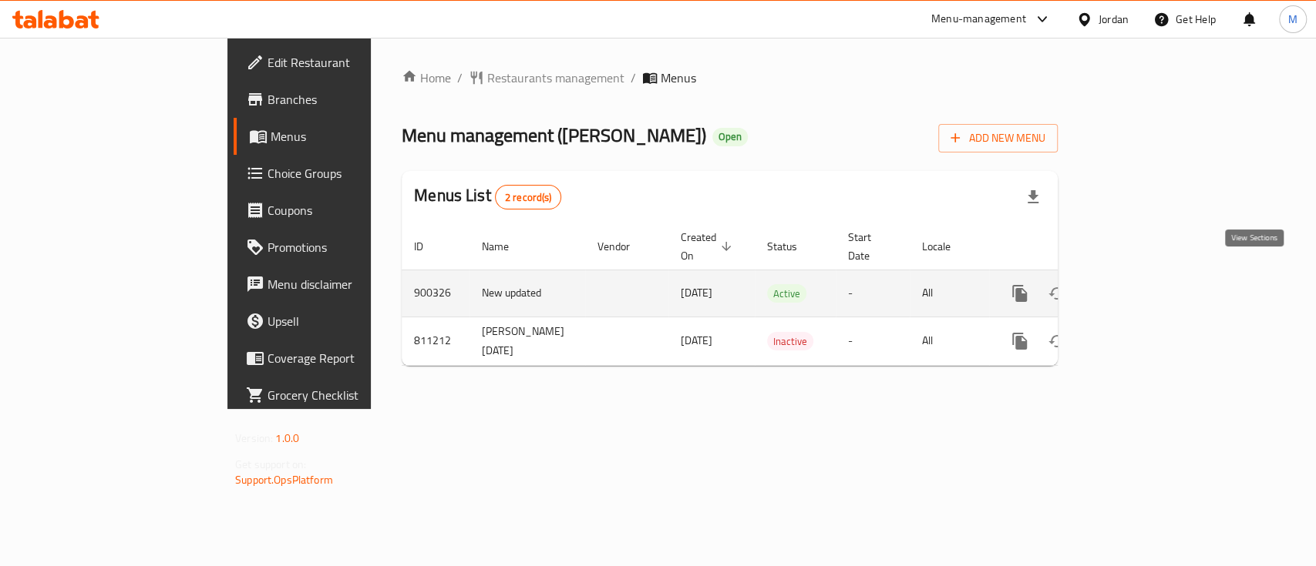 The width and height of the screenshot is (1316, 566). I want to click on span: Edit Restaurant, so click(351, 62).